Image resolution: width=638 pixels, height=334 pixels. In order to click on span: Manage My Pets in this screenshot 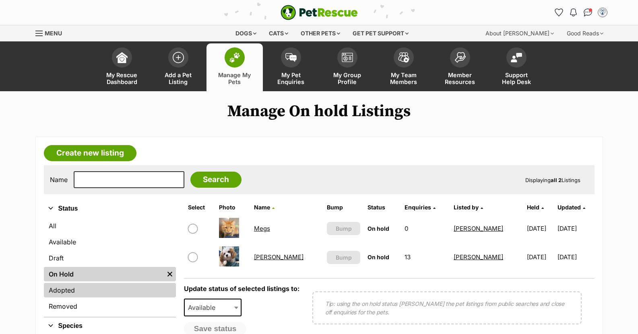, I will do `click(235, 78)`.